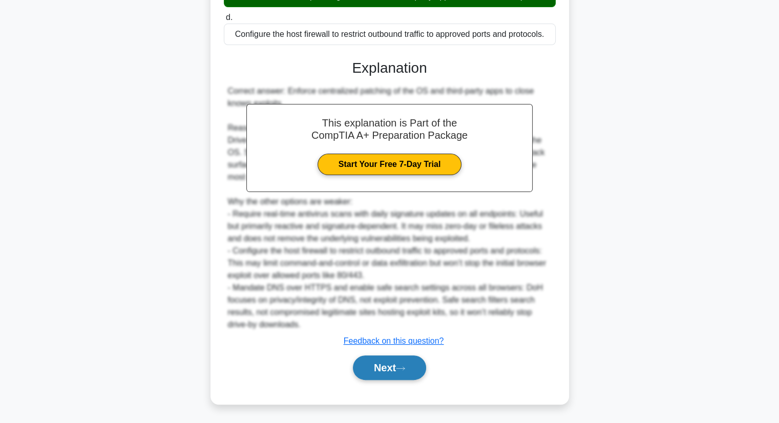 The width and height of the screenshot is (779, 423). I want to click on div: Configure the host firewall to restrict outbound traffic to approved ports and protocols., so click(390, 34).